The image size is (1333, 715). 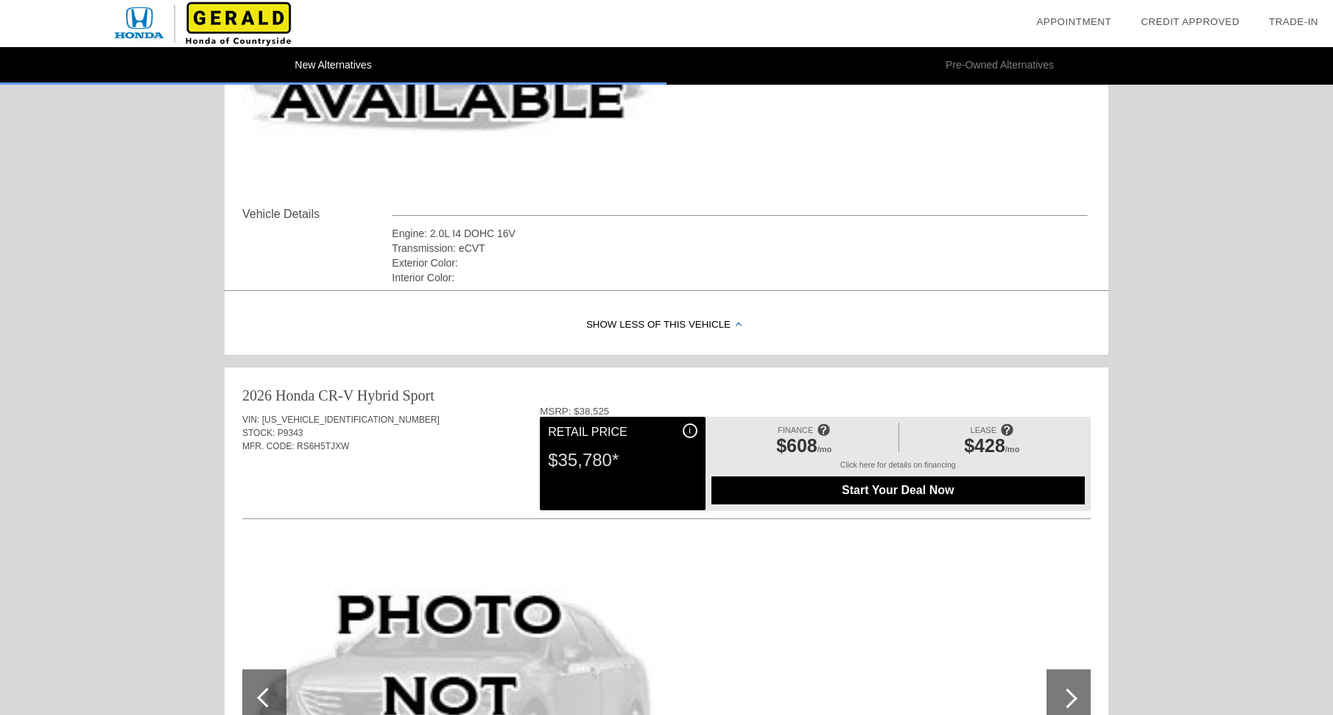 I want to click on span: VIN:, so click(x=250, y=420).